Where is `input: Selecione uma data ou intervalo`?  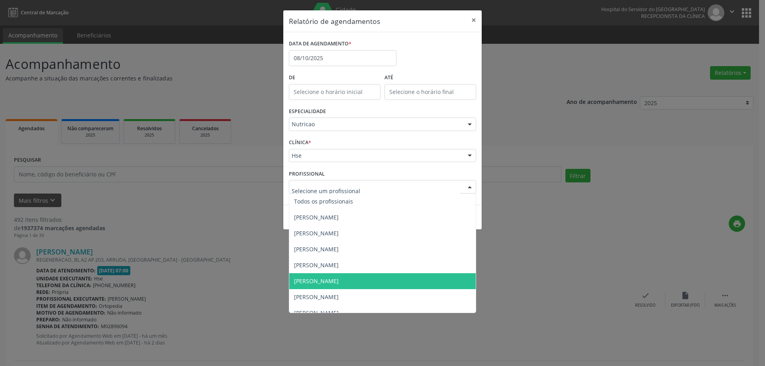 input: Selecione uma data ou intervalo is located at coordinates (342, 58).